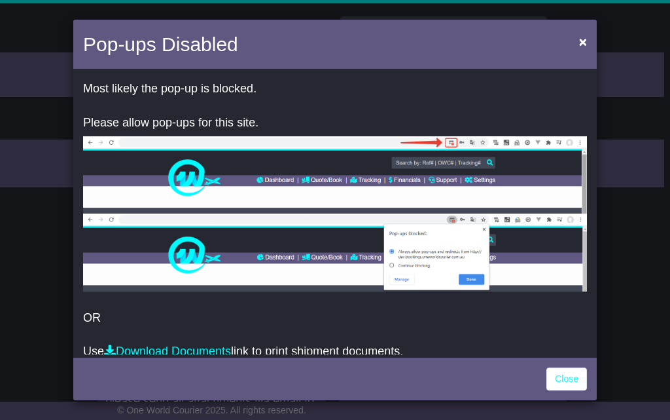  I want to click on p: Use link to print shipment documents., so click(335, 351).